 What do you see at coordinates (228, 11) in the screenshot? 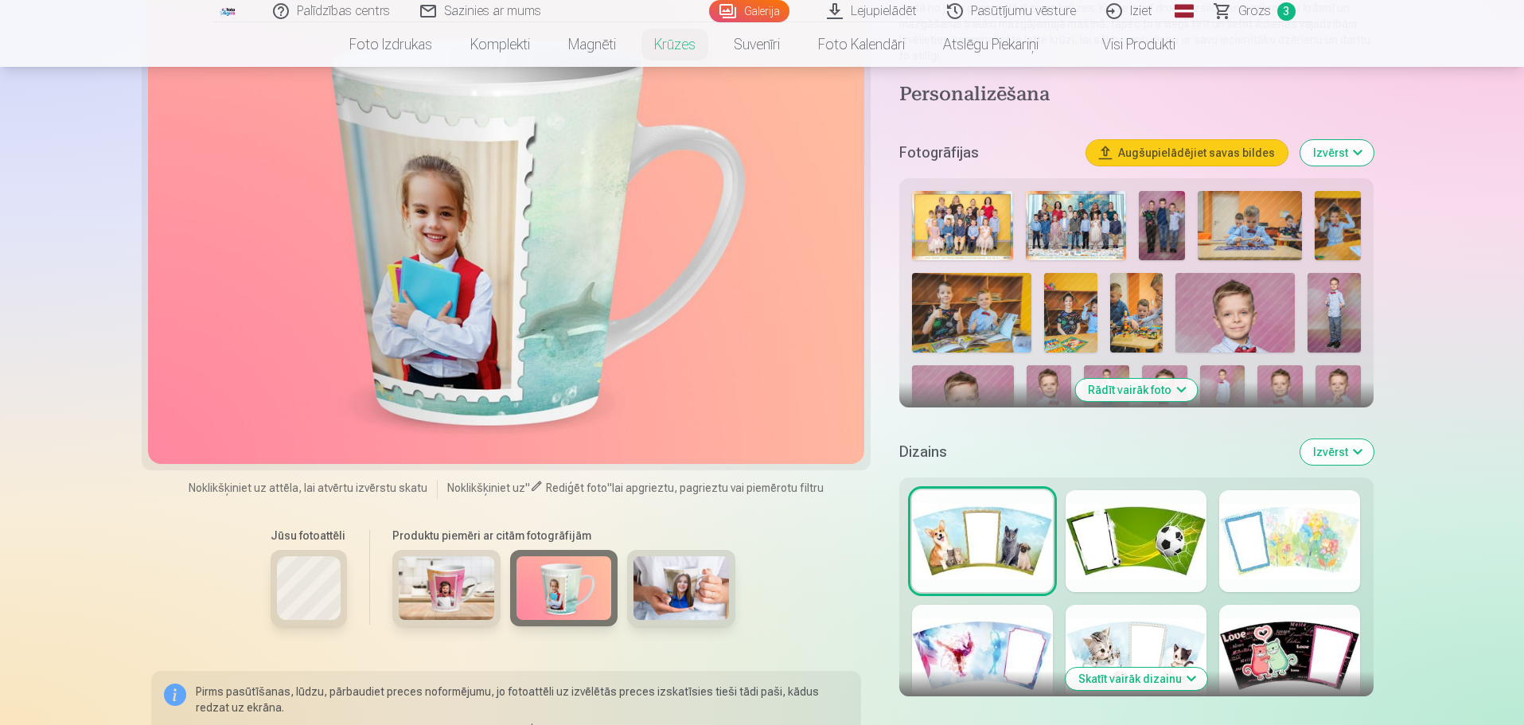
I see `img: /fa1` at bounding box center [228, 11].